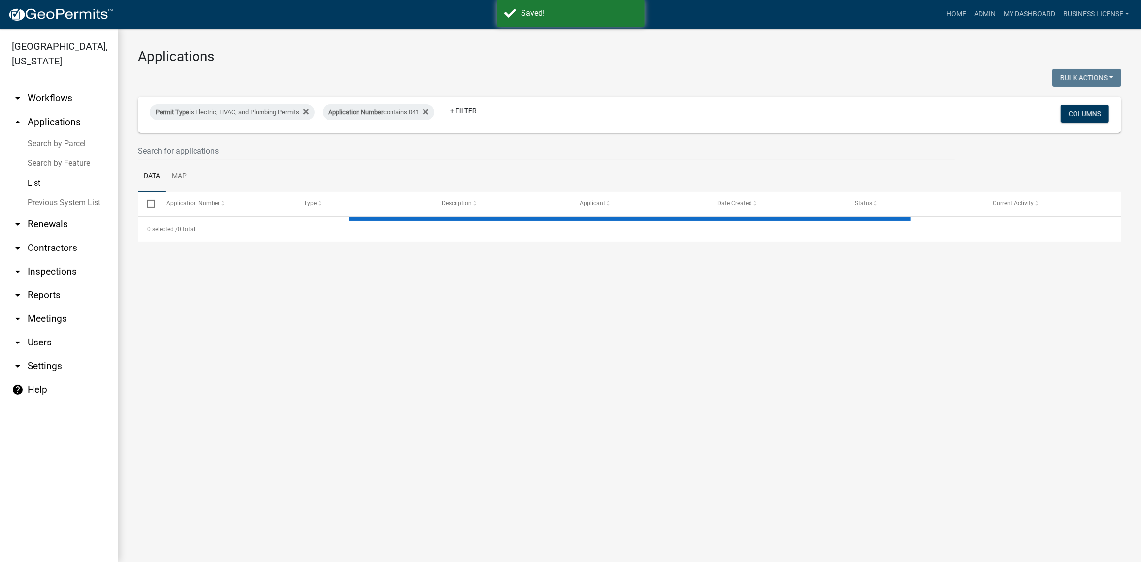 This screenshot has width=1141, height=562. What do you see at coordinates (1013, 203) in the screenshot?
I see `span: Current Activity` at bounding box center [1013, 203].